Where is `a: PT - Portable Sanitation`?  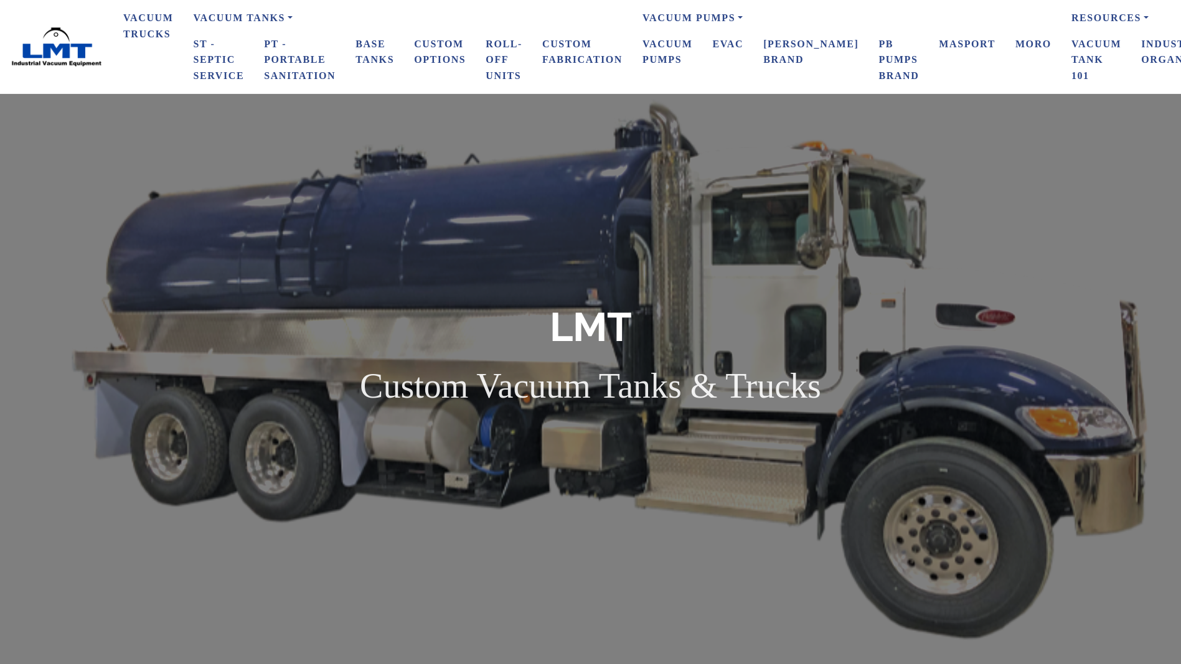
a: PT - Portable Sanitation is located at coordinates (300, 60).